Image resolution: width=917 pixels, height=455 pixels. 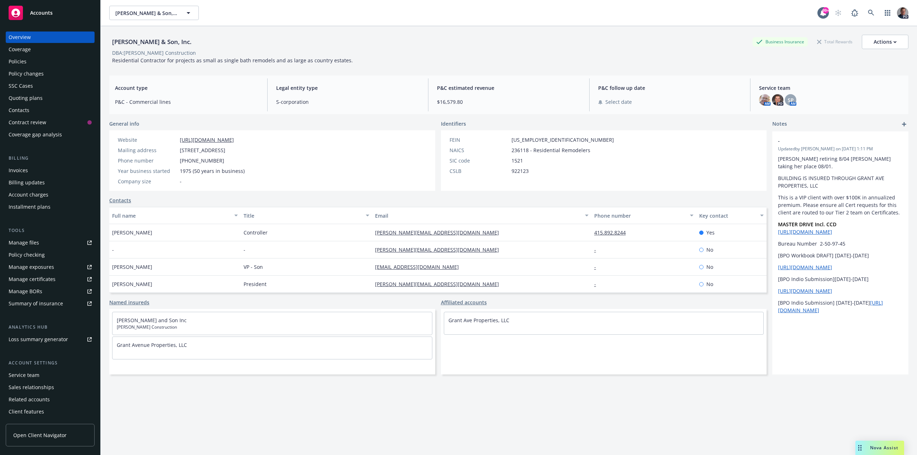 I want to click on div: Phone number, so click(x=640, y=216).